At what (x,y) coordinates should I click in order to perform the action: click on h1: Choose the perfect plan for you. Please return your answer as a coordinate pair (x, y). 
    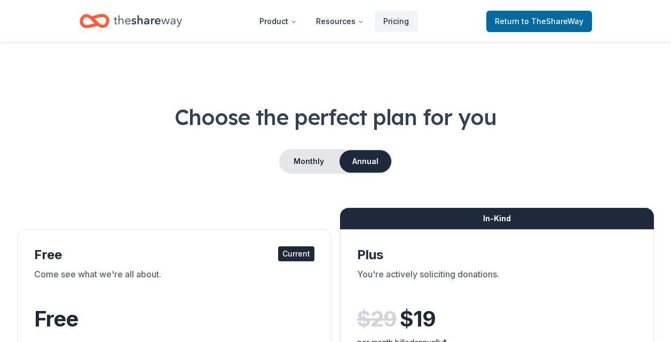
    Looking at the image, I should click on (335, 117).